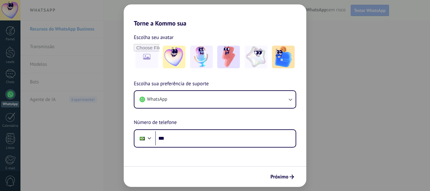  What do you see at coordinates (157, 99) in the screenshot?
I see `span: WhatsApp` at bounding box center [157, 99].